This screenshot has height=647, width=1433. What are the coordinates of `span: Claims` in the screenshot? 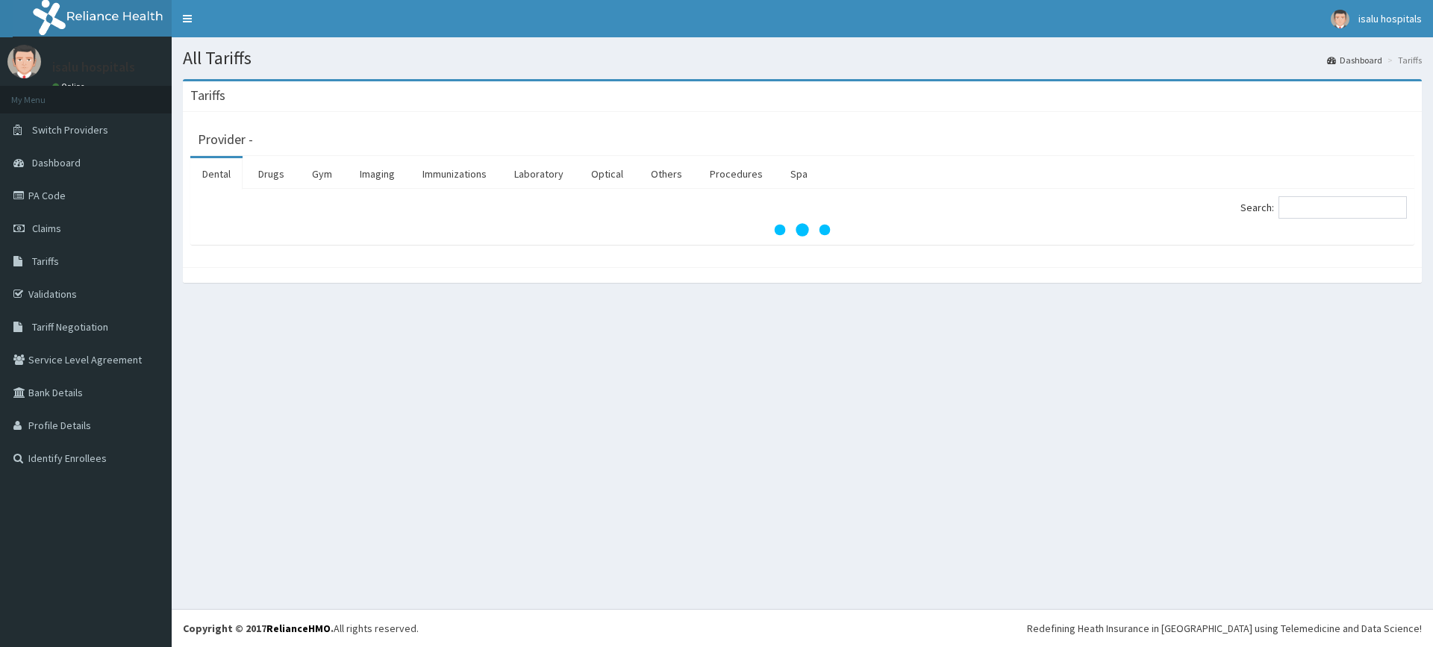 It's located at (46, 228).